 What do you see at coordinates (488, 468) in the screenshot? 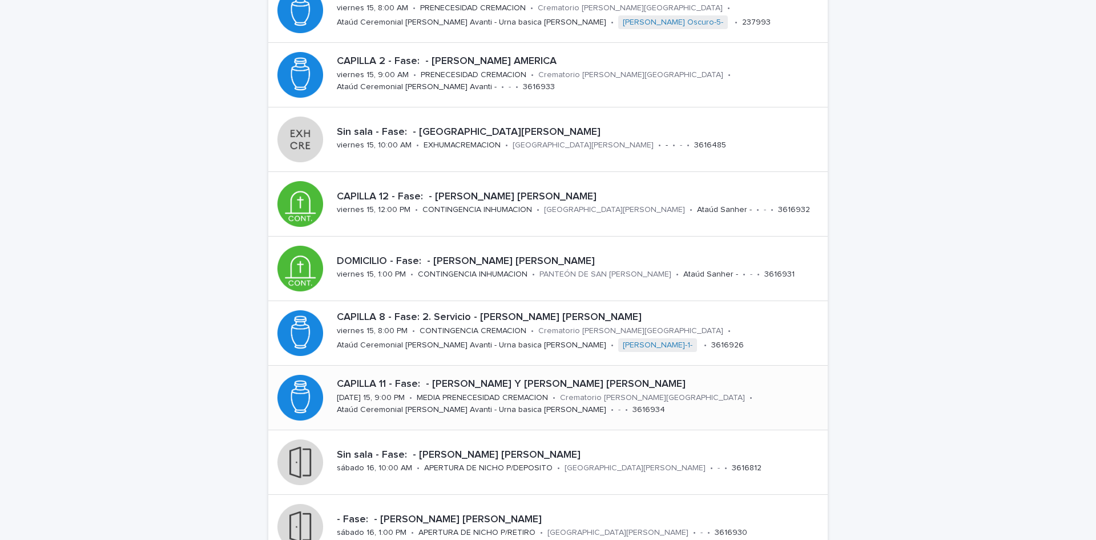
I see `p: APERTURA DE NICHO P/DEPOSITO` at bounding box center [488, 468].